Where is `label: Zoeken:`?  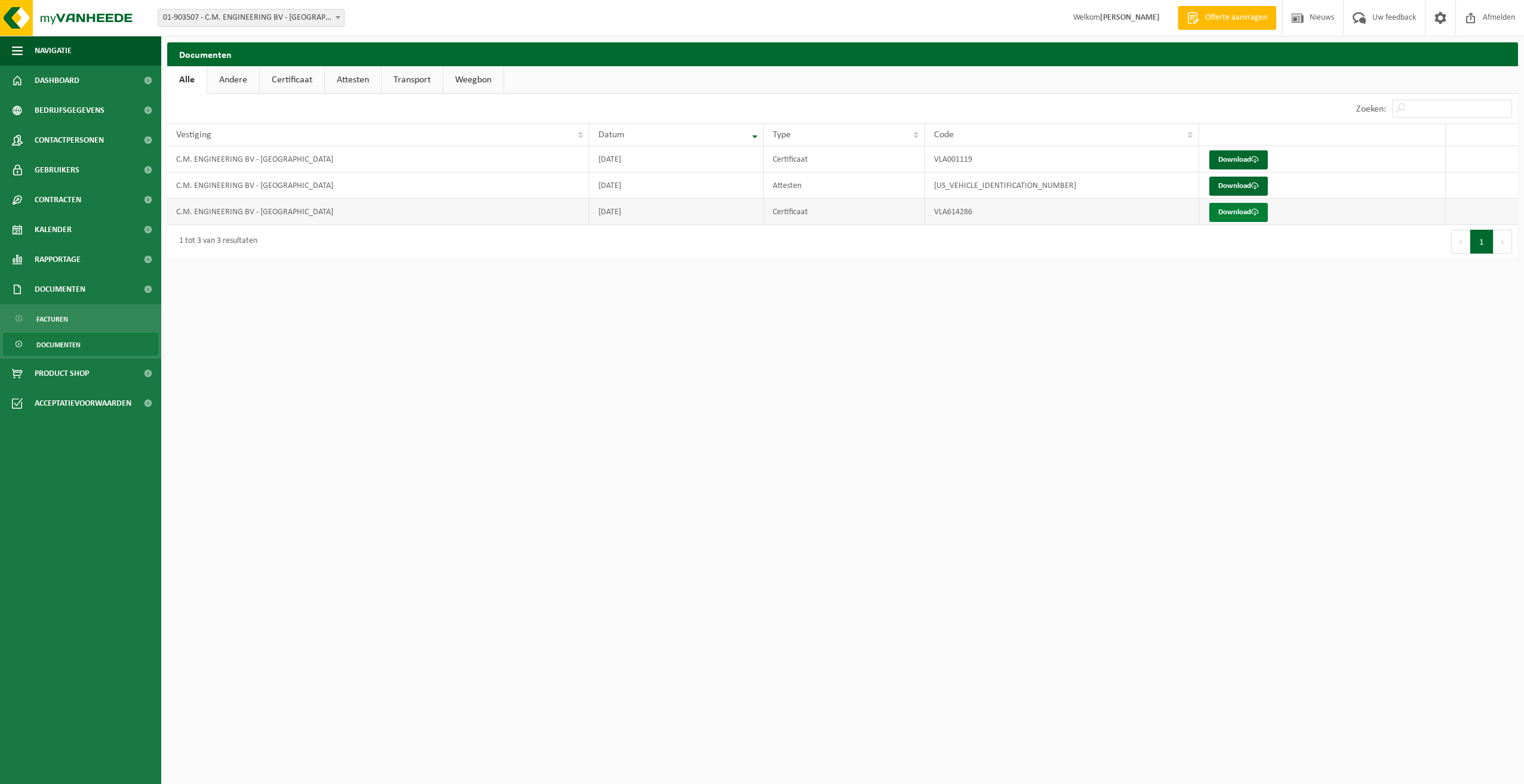 label: Zoeken: is located at coordinates (1371, 109).